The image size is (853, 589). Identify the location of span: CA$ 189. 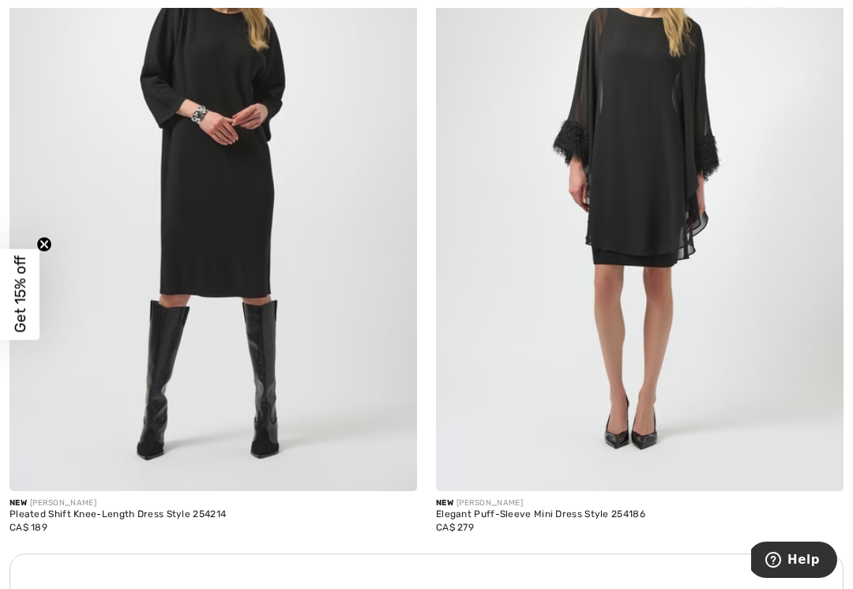
(28, 528).